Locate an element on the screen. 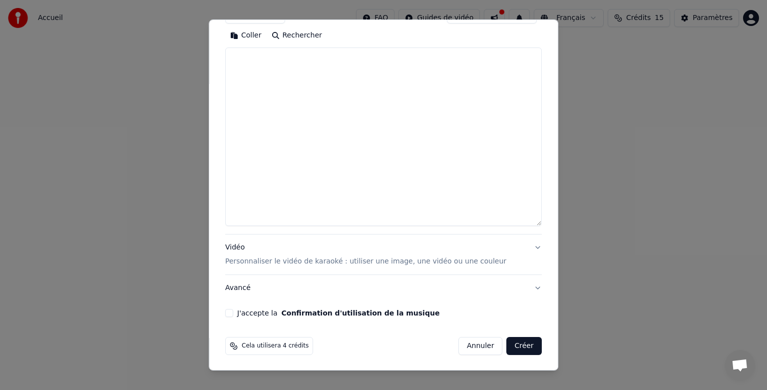  button: Rechercher is located at coordinates (297, 35).